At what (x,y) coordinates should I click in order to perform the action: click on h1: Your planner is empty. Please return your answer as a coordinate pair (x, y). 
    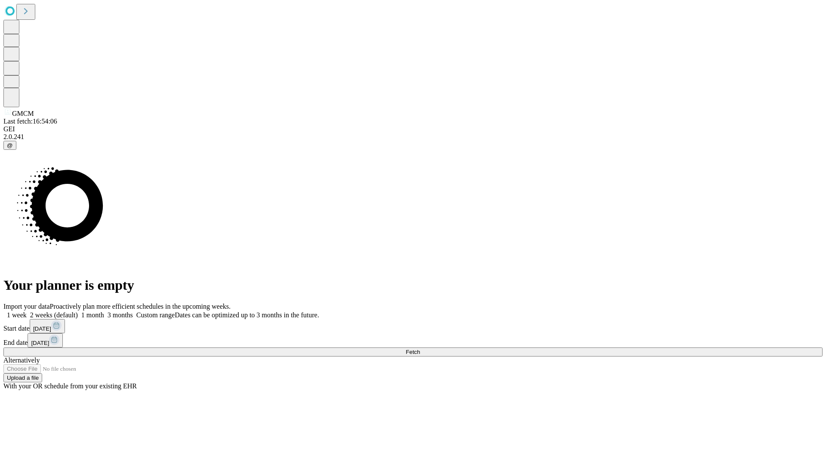
    Looking at the image, I should click on (413, 285).